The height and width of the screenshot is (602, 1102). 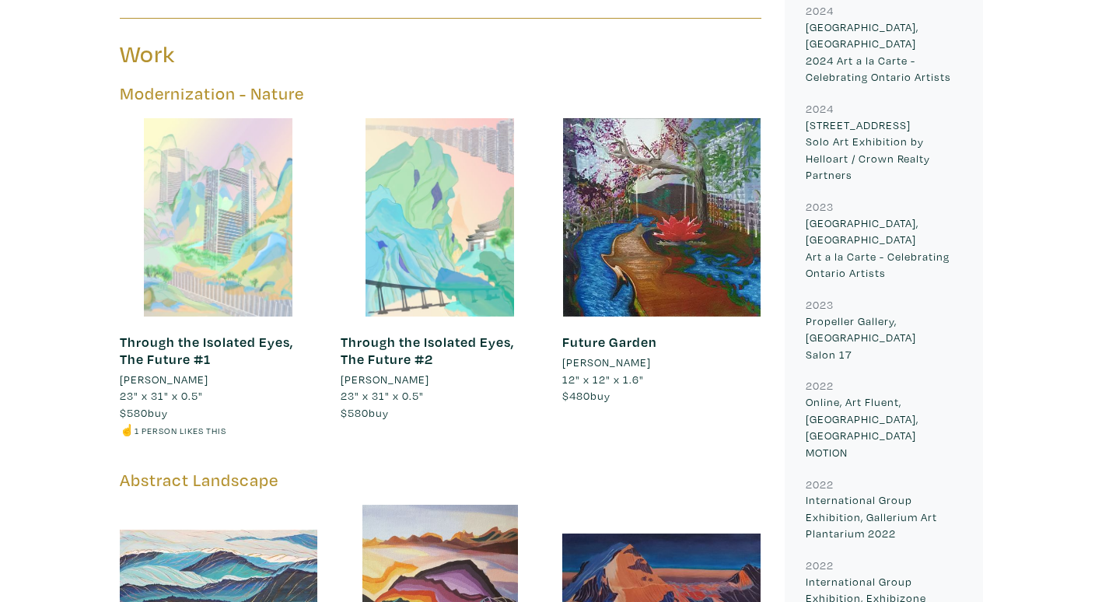 What do you see at coordinates (603, 379) in the screenshot?
I see `span: 12" x 12" x 1.6"` at bounding box center [603, 379].